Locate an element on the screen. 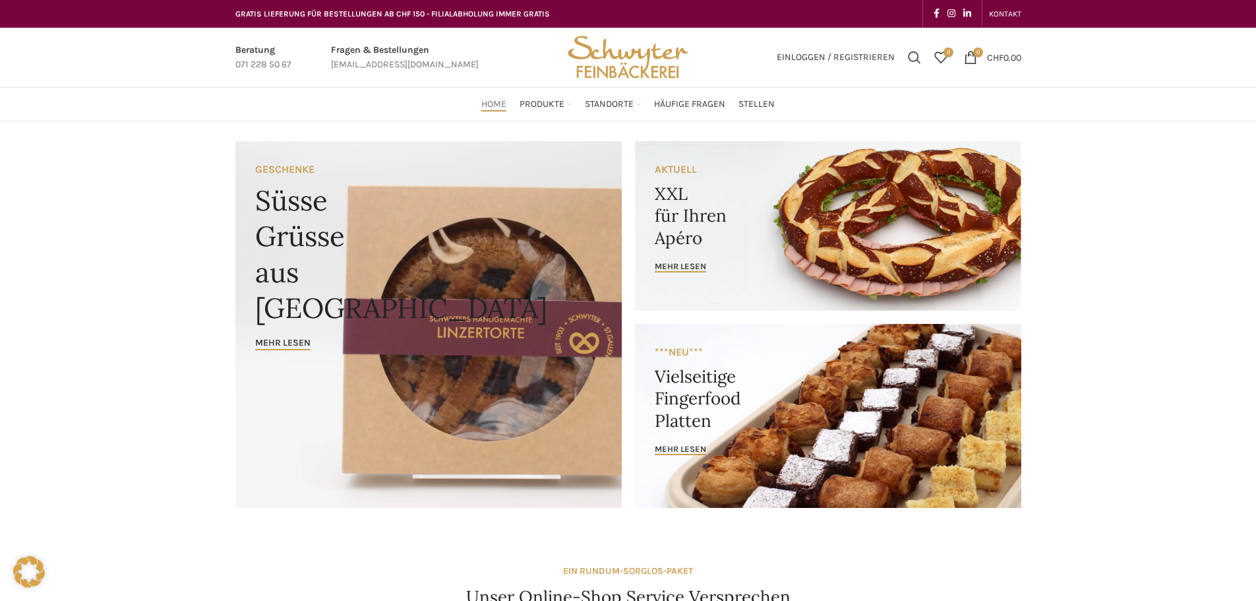 The image size is (1256, 601). div: Meine Wunschliste is located at coordinates (941, 57).